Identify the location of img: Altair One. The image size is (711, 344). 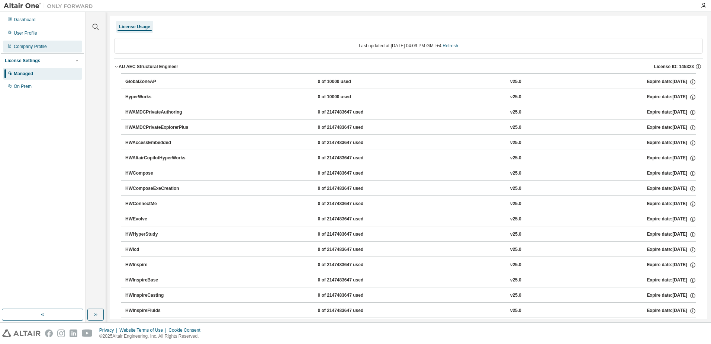
(50, 6).